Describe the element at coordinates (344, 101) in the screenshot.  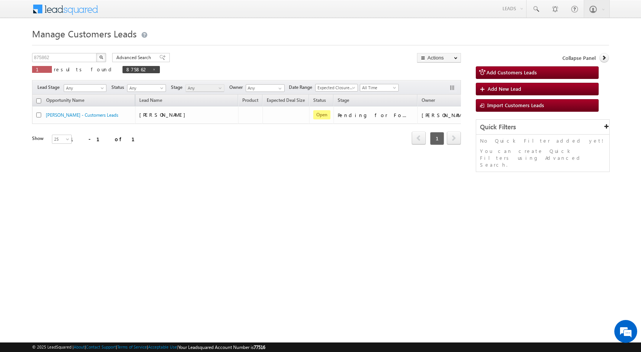
I see `a: Stage` at that location.